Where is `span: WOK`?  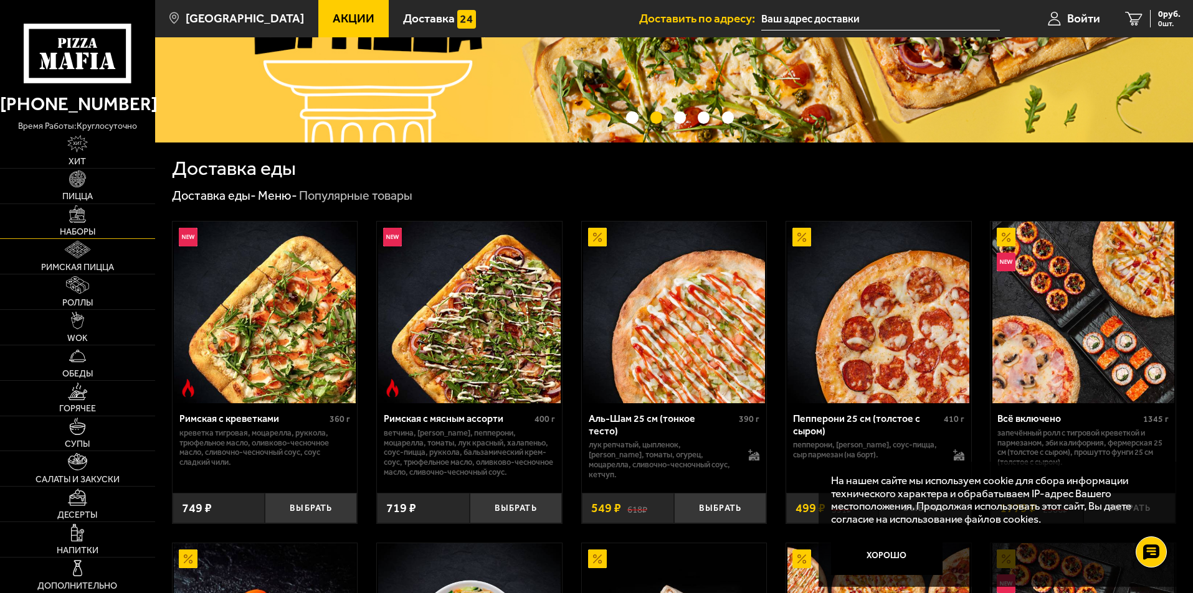
span: WOK is located at coordinates (77, 339).